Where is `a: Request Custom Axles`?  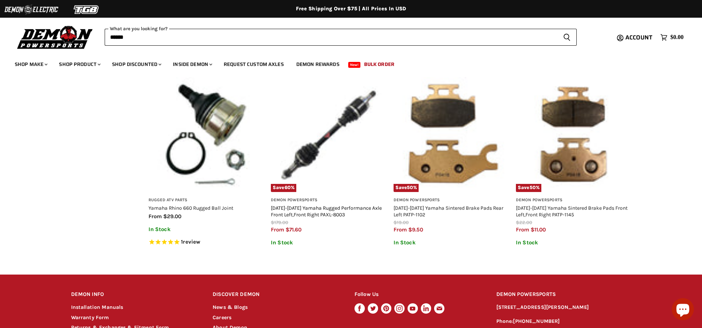
a: Request Custom Axles is located at coordinates (253, 64).